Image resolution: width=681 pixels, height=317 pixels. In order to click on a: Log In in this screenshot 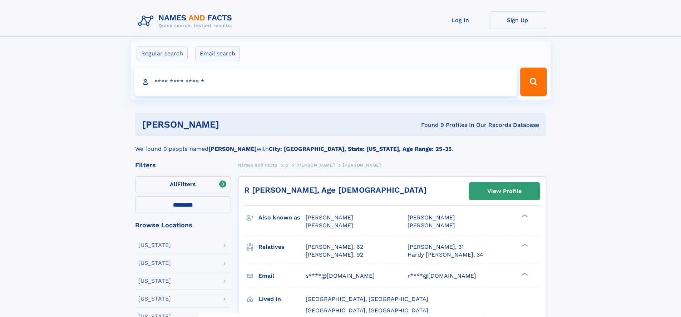, I will do `click(460, 20)`.